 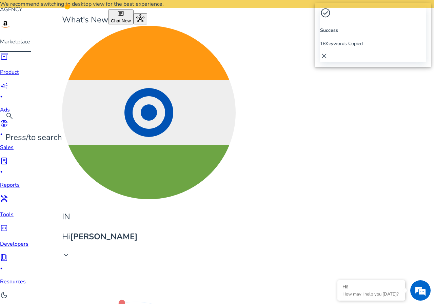 What do you see at coordinates (373, 43) in the screenshot?
I see `p: Keywords Copied` at bounding box center [373, 43].